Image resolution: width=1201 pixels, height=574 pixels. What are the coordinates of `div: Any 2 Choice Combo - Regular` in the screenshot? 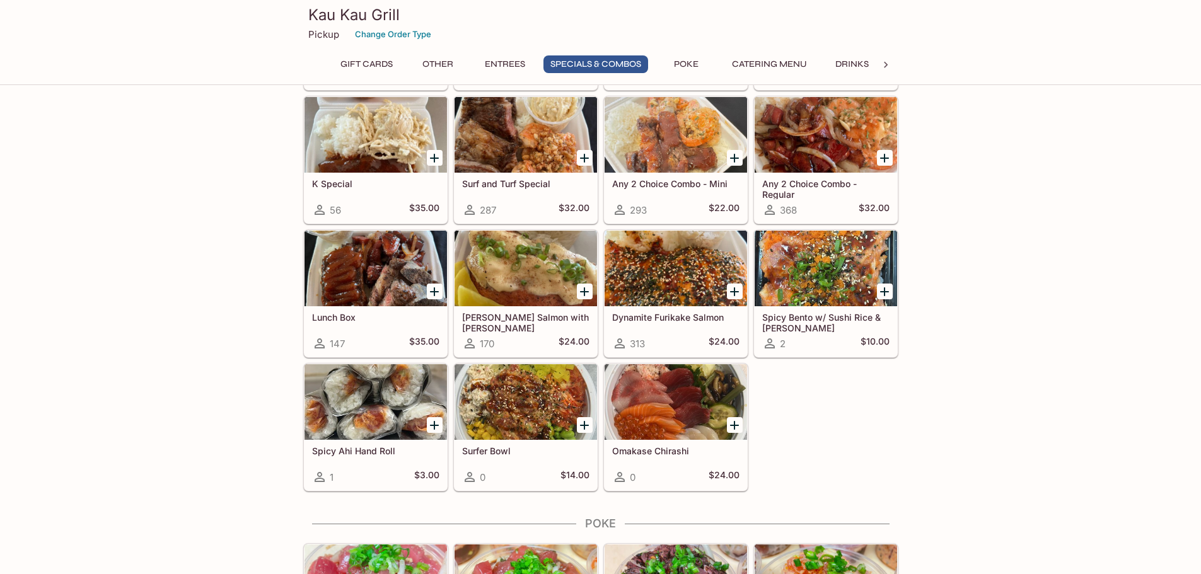 It's located at (826, 135).